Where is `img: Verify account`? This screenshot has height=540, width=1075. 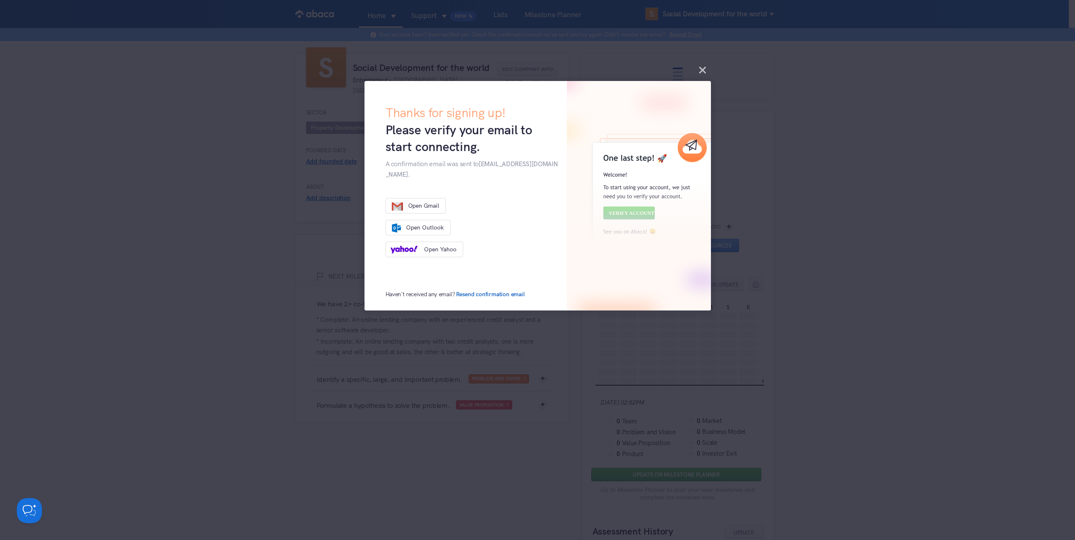 img: Verify account is located at coordinates (646, 195).